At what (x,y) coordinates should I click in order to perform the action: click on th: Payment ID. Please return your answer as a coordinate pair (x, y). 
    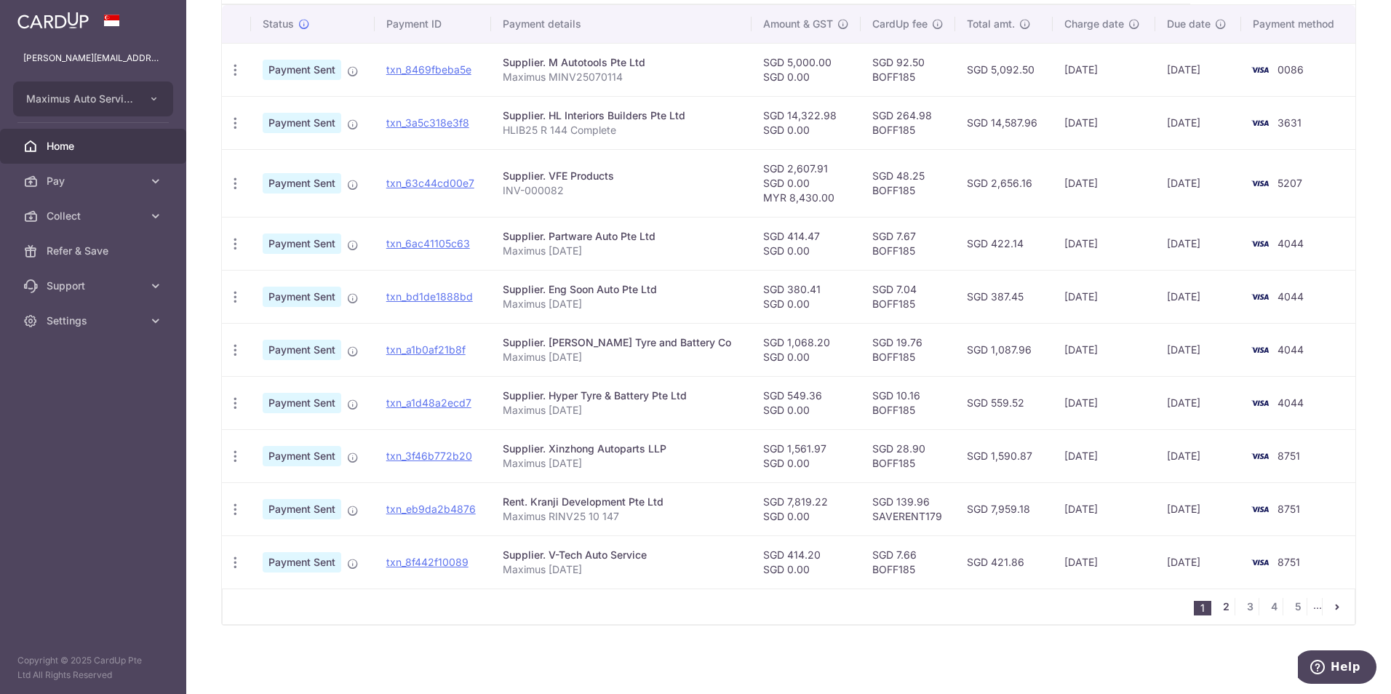
    Looking at the image, I should click on (433, 24).